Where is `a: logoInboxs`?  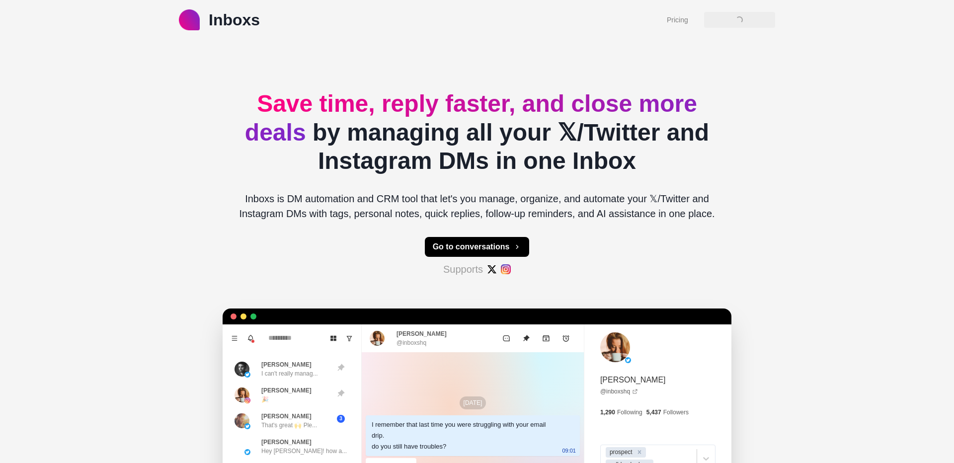
a: logoInboxs is located at coordinates (219, 20).